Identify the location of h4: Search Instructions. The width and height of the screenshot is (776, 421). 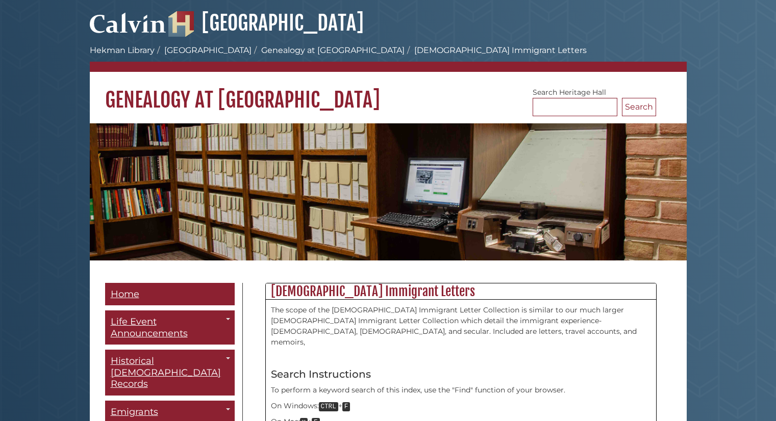
(461, 374).